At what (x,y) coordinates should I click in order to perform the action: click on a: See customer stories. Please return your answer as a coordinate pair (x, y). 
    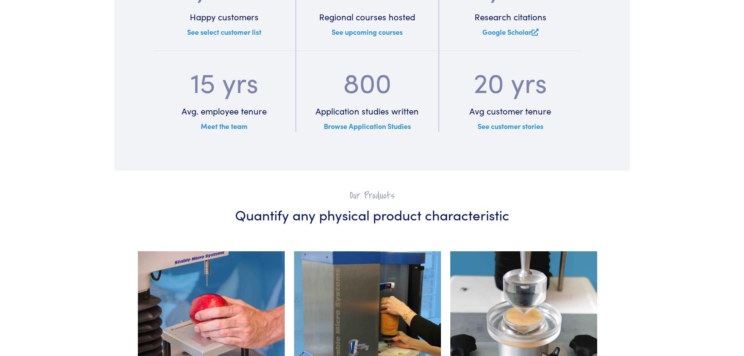
    Looking at the image, I should click on (511, 126).